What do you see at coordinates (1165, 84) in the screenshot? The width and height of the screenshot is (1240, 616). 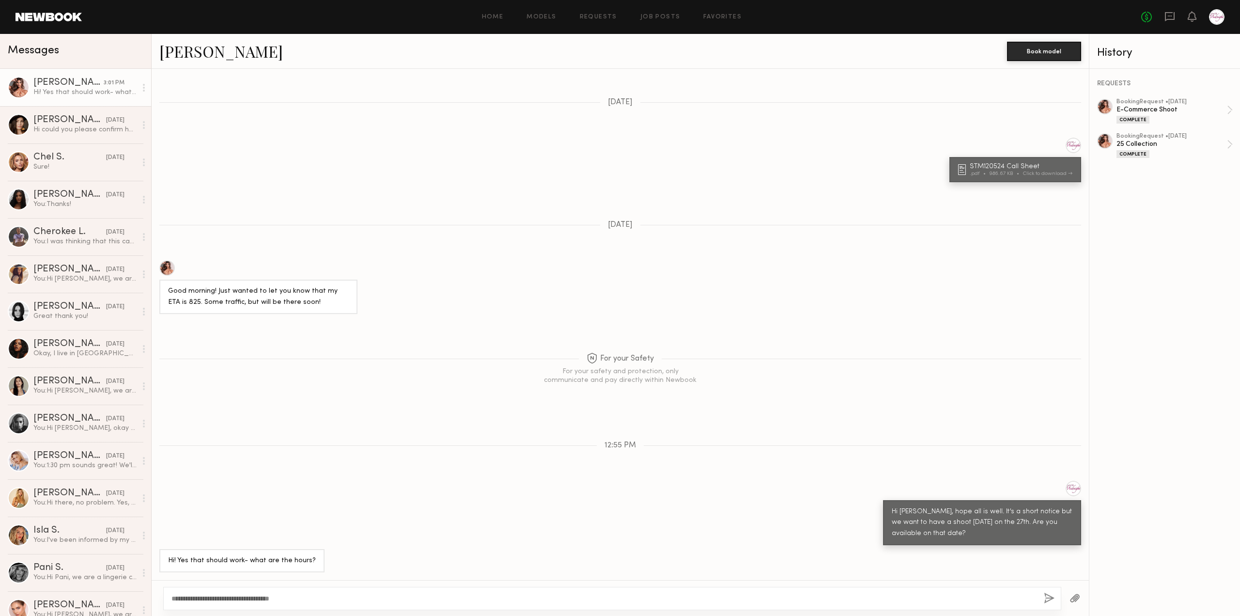 I see `div: REQUESTS` at bounding box center [1165, 84].